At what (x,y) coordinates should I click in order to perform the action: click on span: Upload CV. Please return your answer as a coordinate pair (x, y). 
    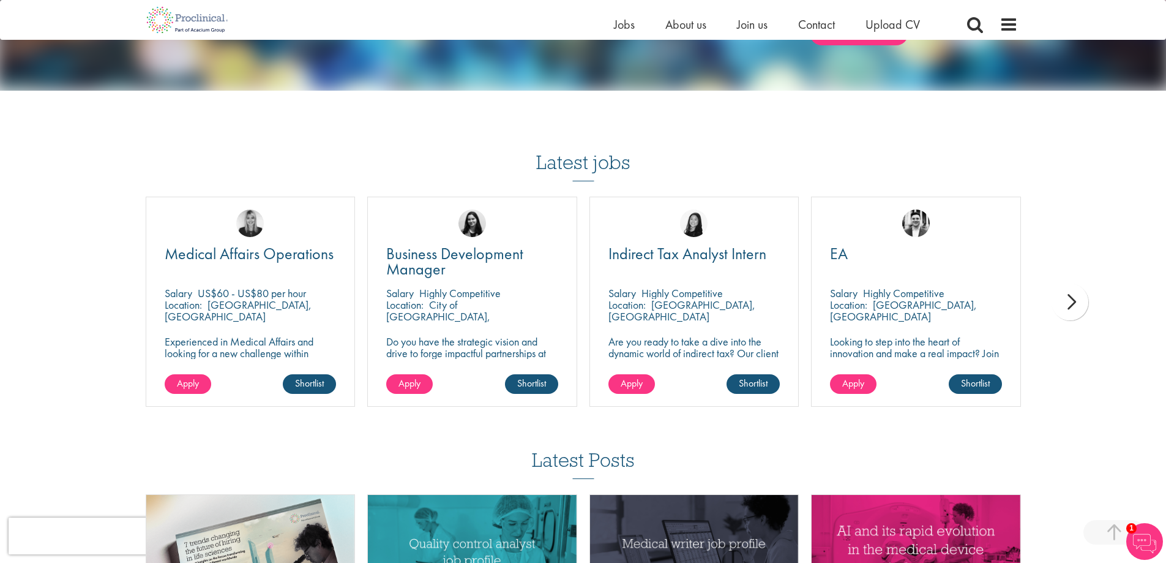
    Looking at the image, I should click on (893, 24).